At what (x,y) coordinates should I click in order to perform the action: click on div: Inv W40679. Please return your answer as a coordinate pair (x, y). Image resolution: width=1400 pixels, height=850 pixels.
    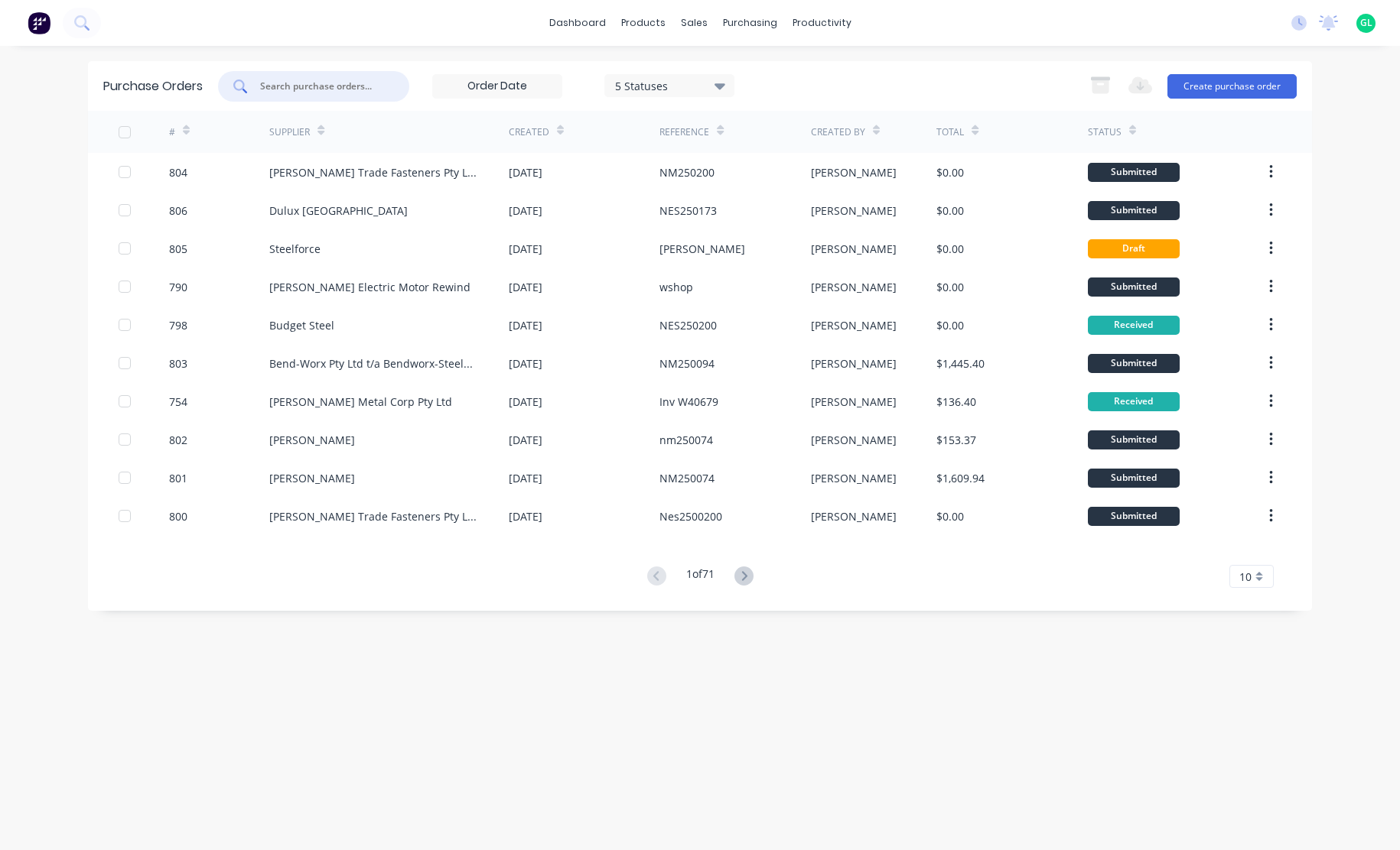
    Looking at the image, I should click on (689, 401).